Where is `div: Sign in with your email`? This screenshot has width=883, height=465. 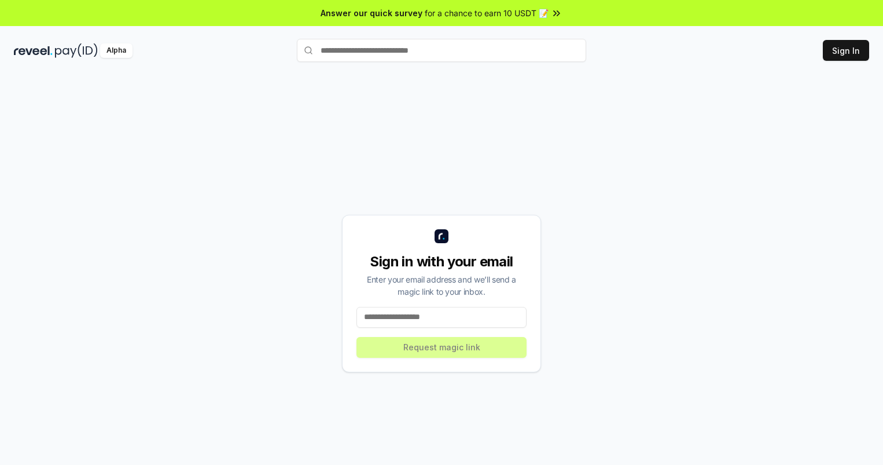 div: Sign in with your email is located at coordinates (442, 262).